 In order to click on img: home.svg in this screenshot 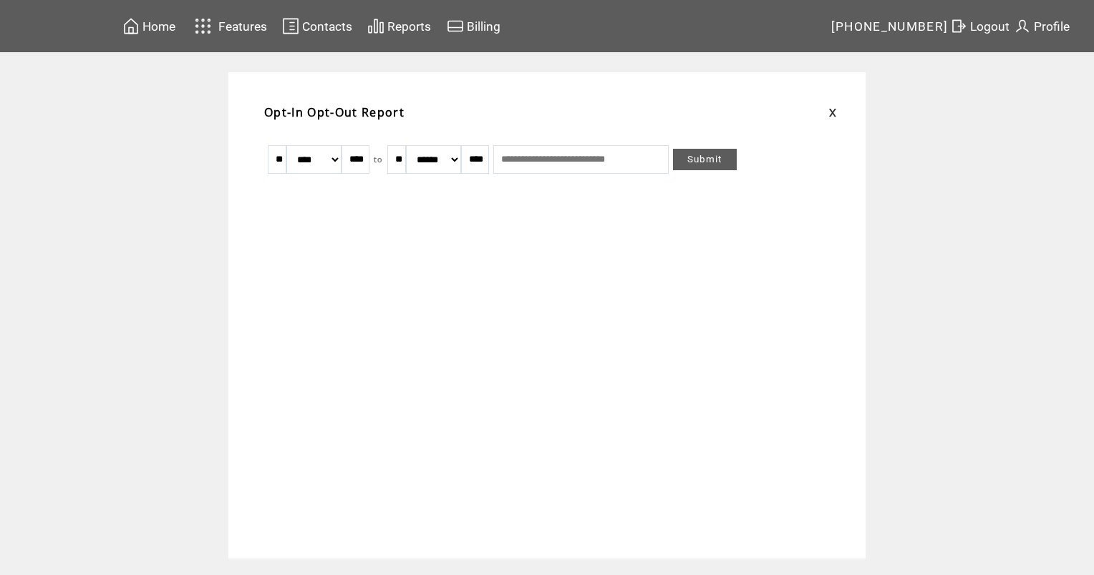, I will do `click(131, 26)`.